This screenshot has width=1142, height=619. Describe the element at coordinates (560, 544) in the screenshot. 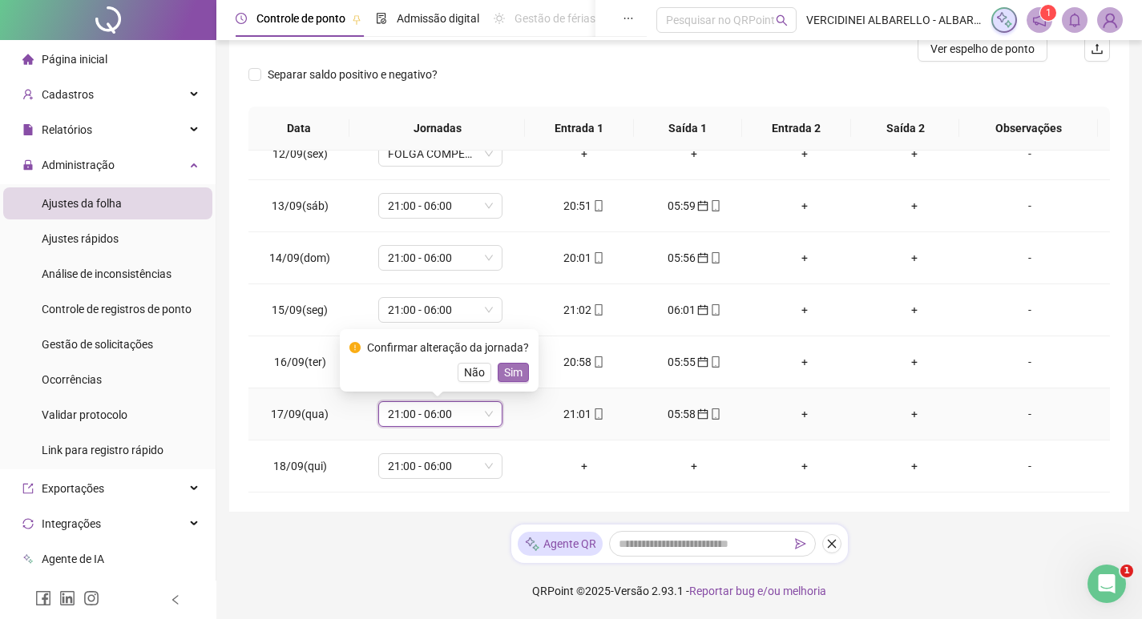

I see `div: Agente QR` at that location.